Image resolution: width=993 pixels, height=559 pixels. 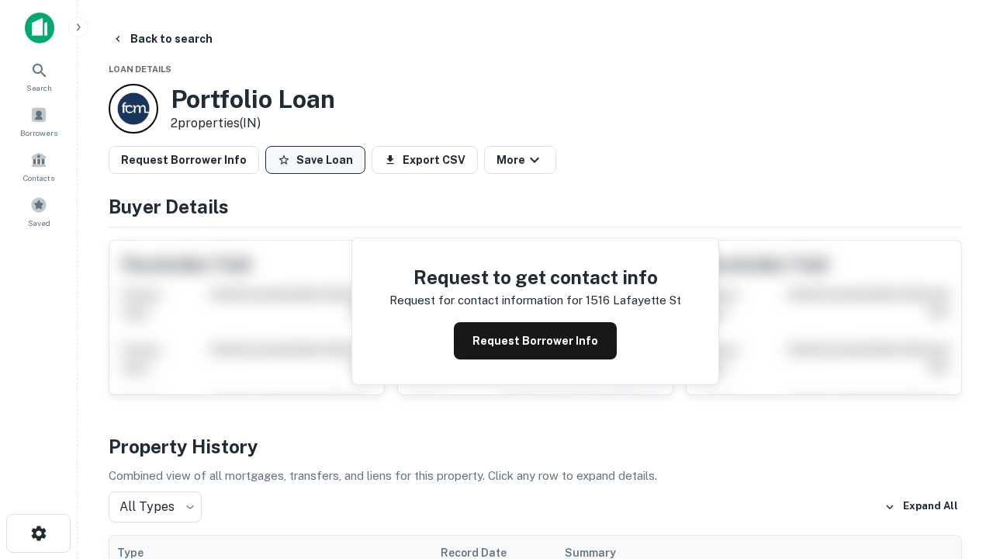 I want to click on button: Back to search, so click(x=162, y=39).